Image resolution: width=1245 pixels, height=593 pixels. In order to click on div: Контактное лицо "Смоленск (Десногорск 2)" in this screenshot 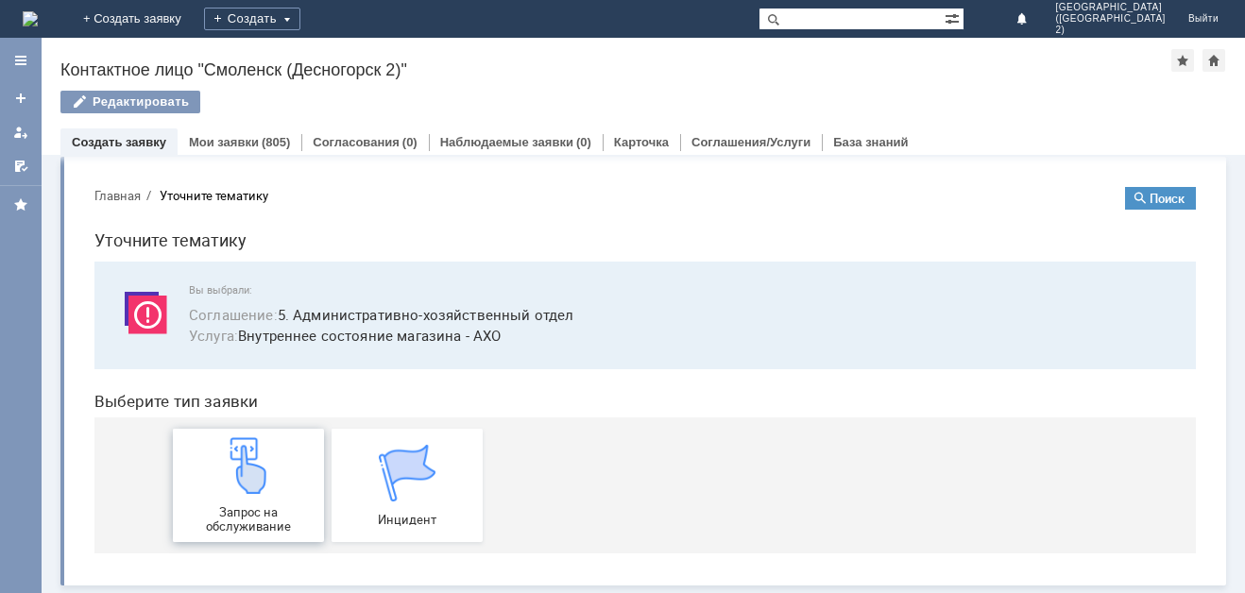, I will do `click(616, 70)`.